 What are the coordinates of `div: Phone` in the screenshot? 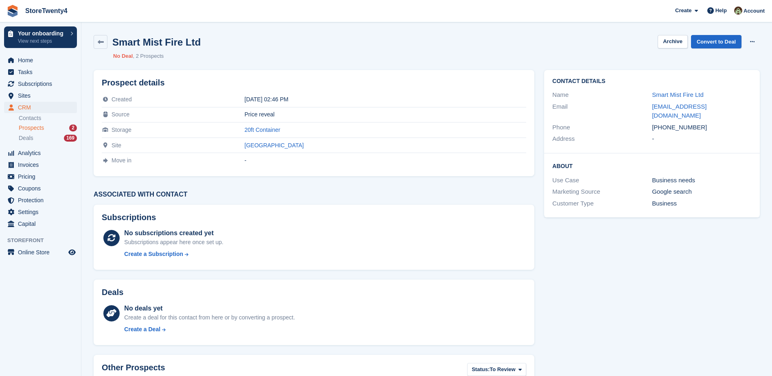 It's located at (602, 127).